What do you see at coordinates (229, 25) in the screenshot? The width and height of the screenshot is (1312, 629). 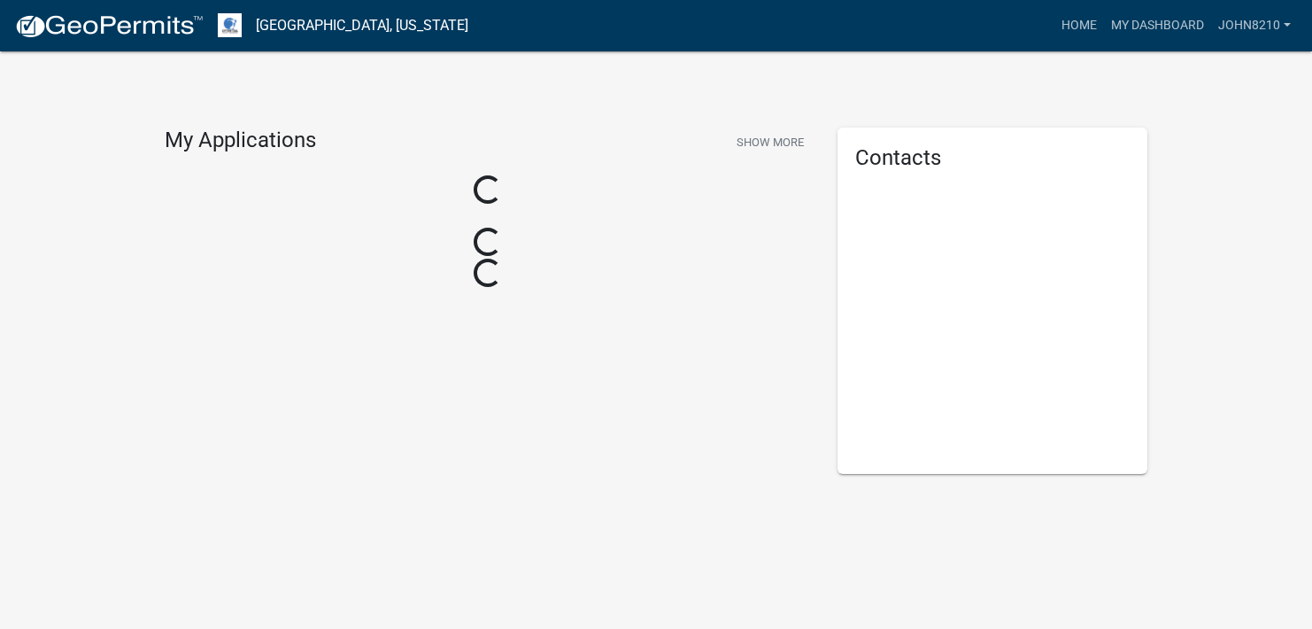 I see `img: Otter Tail County, Minnesota` at bounding box center [229, 25].